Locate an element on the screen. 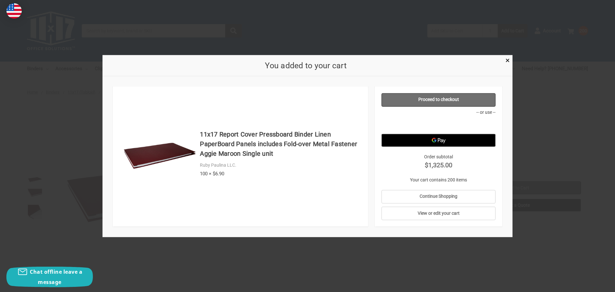 The image size is (615, 292). img: duty and tax information for United States is located at coordinates (14, 11).